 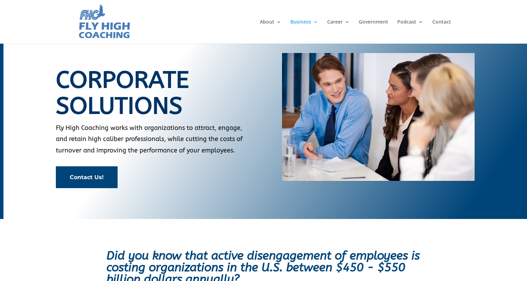 I want to click on span: Corporate Solutions, so click(x=123, y=93).